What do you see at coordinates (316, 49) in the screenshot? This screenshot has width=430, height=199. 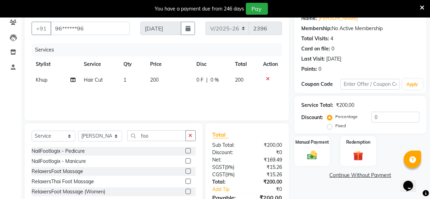 I see `div: Card on file:` at bounding box center [316, 49].